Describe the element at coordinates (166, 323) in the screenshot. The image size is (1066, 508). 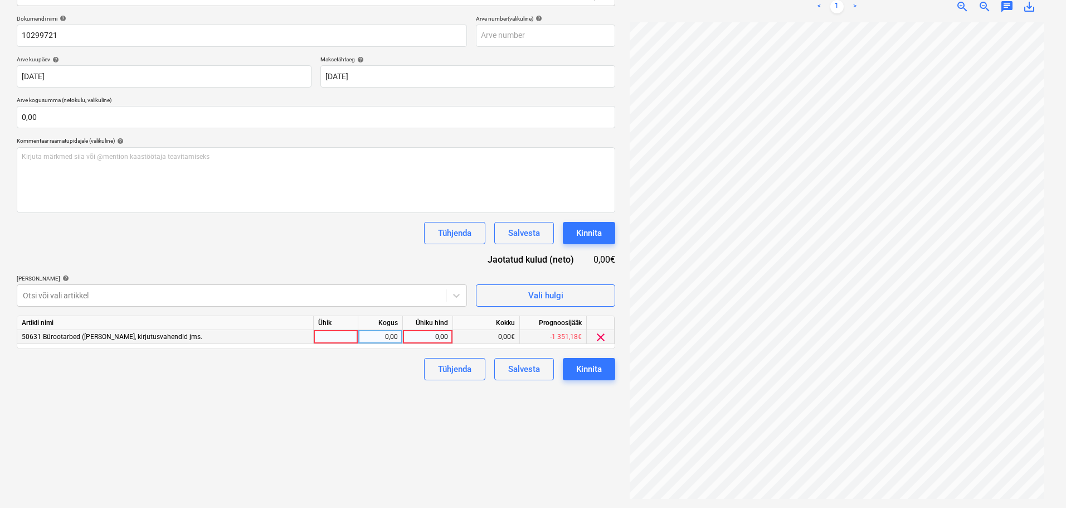
I see `div: Artikli nimi` at that location.